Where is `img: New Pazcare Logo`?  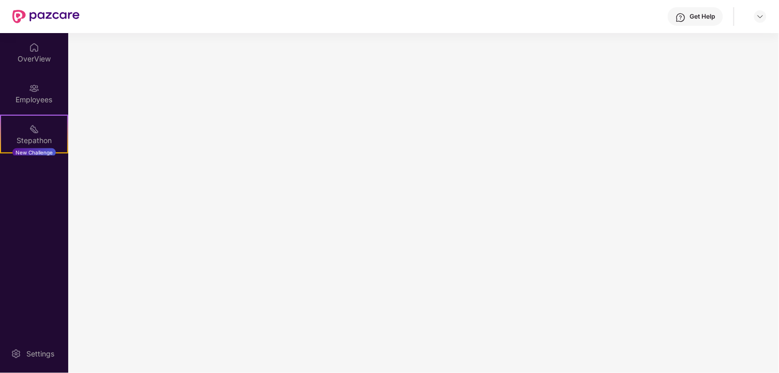 img: New Pazcare Logo is located at coordinates (46, 17).